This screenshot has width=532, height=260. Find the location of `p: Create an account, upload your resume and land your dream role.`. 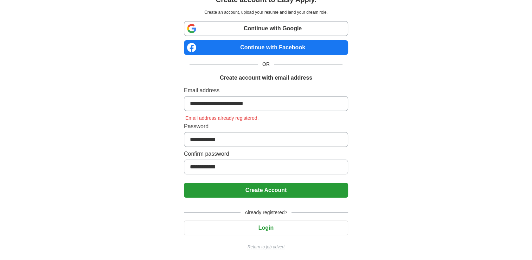

p: Create an account, upload your resume and land your dream role. is located at coordinates (266, 12).